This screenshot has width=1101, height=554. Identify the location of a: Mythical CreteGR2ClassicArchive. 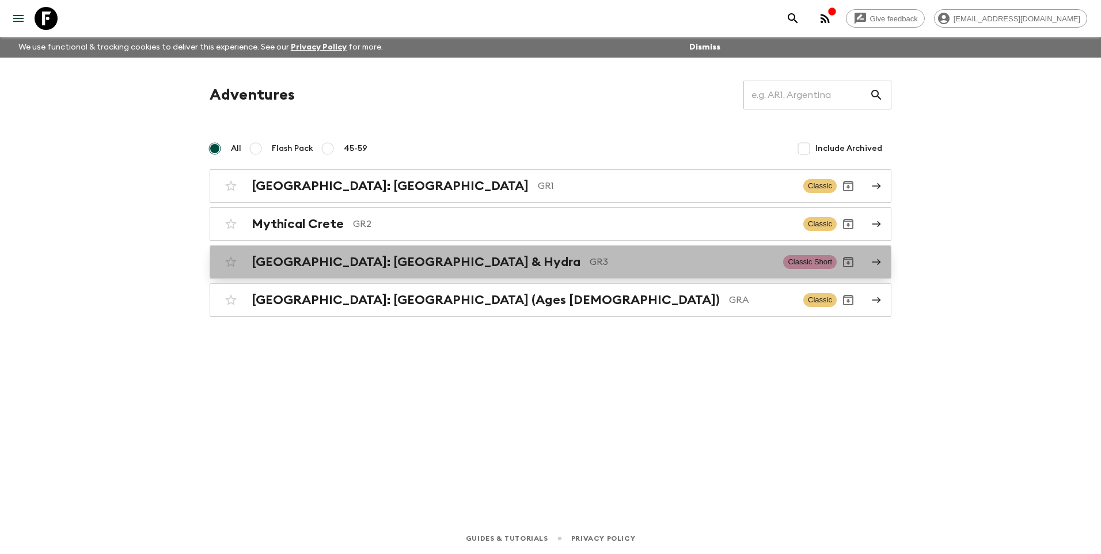
(550, 224).